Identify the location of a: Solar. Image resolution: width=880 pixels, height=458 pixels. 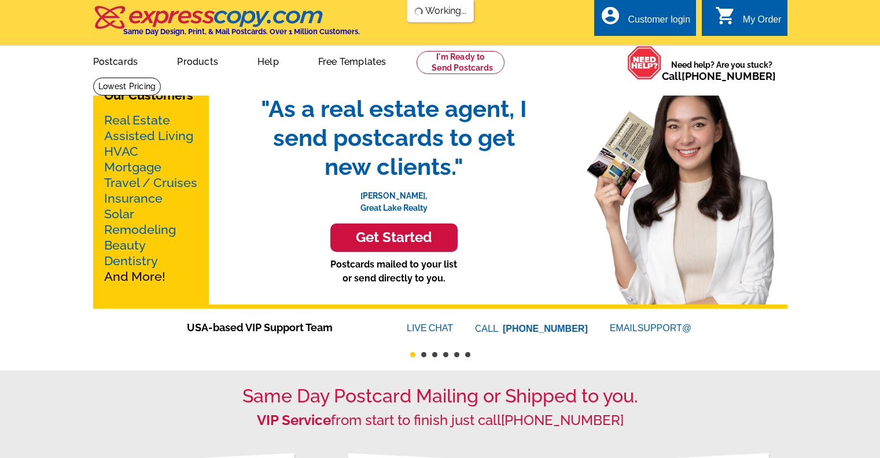
(119, 214).